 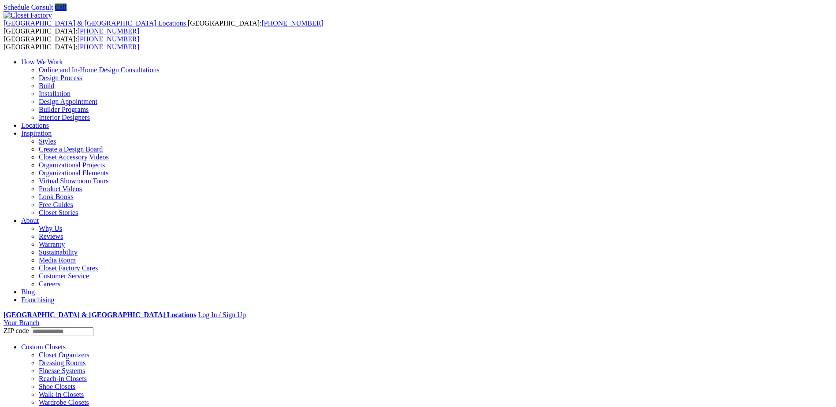 I want to click on a: Closet Factory Cares, so click(x=68, y=268).